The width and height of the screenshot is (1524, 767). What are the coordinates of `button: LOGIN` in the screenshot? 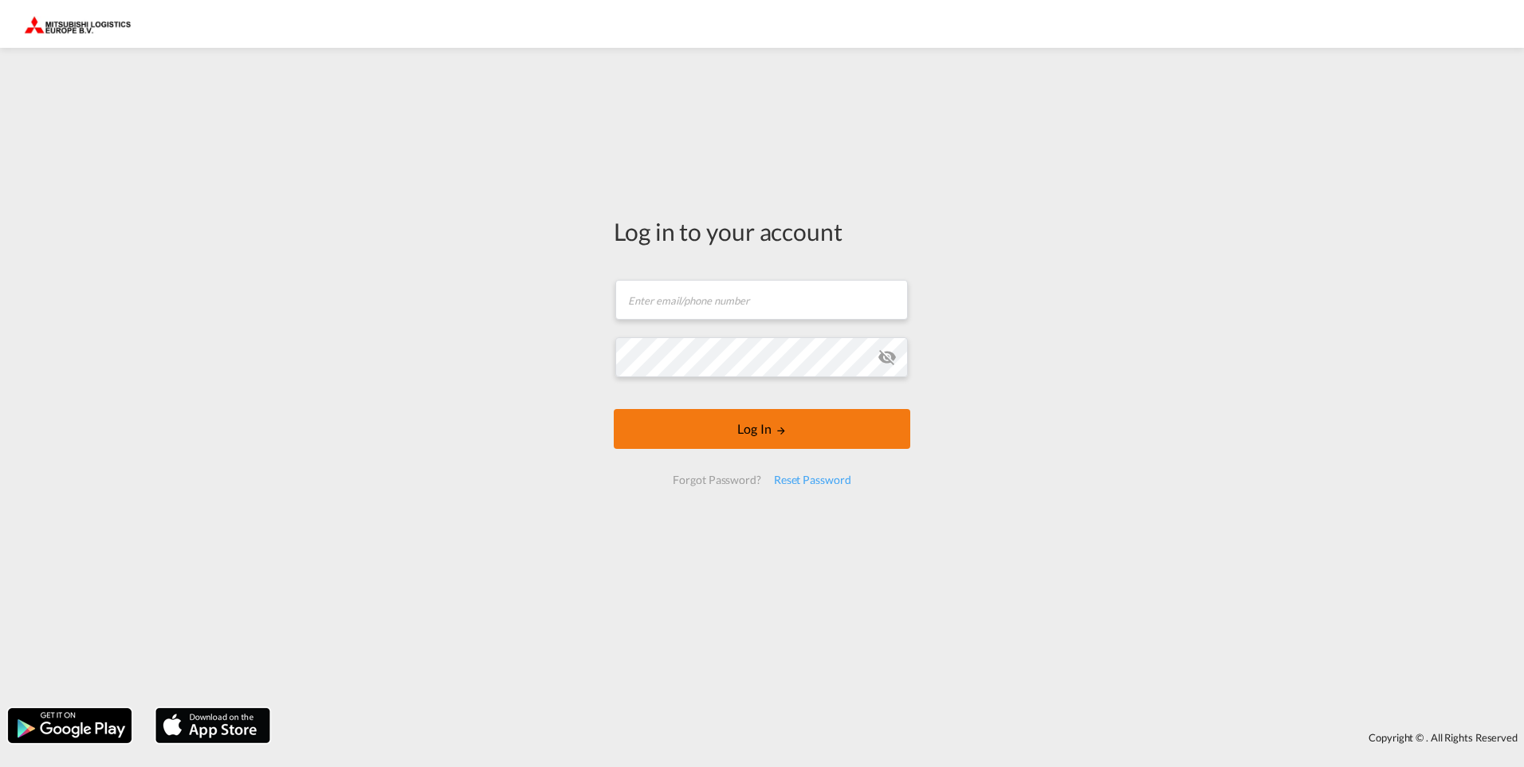 It's located at (762, 429).